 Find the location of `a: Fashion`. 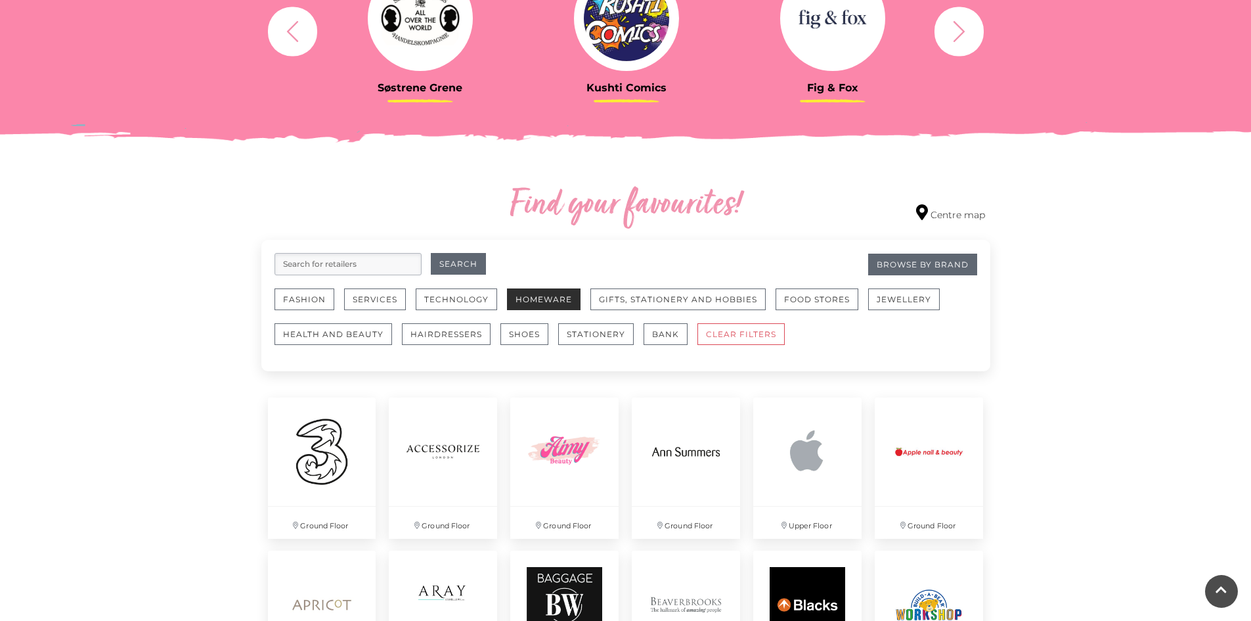

a: Fashion is located at coordinates (309, 305).